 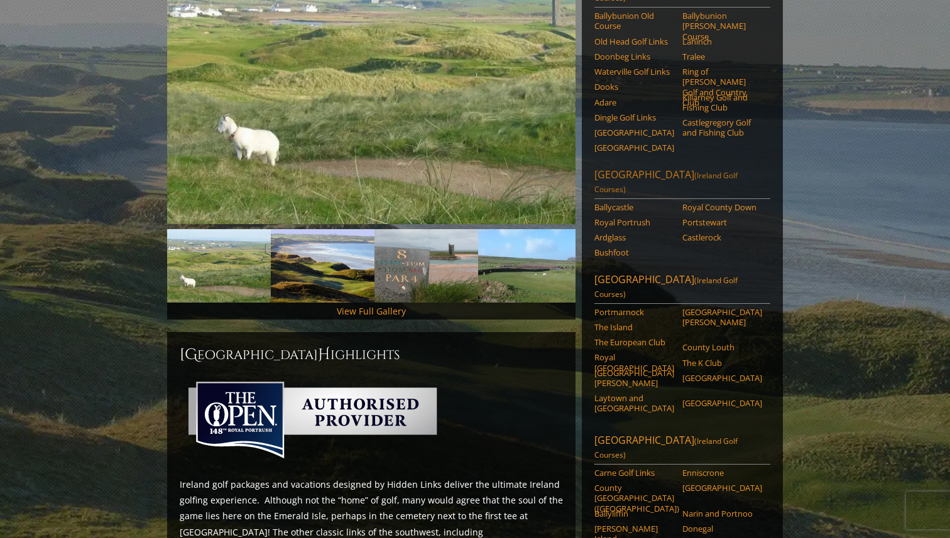 What do you see at coordinates (634, 312) in the screenshot?
I see `a: Portmarnock` at bounding box center [634, 312].